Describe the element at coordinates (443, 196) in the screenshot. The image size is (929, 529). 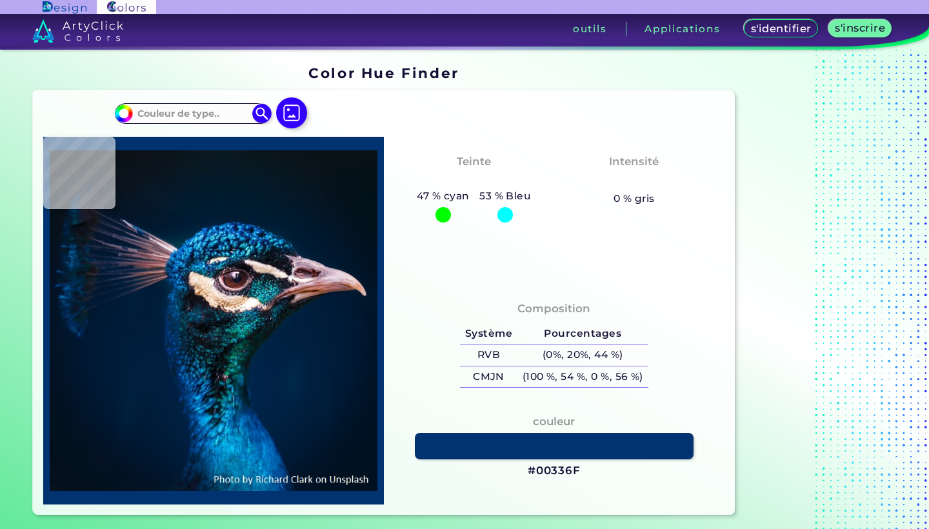
I see `h5: 47 % cyan` at that location.